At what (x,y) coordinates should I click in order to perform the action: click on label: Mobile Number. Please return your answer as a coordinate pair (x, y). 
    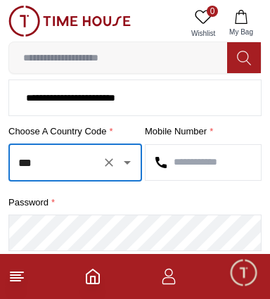
    Looking at the image, I should click on (203, 131).